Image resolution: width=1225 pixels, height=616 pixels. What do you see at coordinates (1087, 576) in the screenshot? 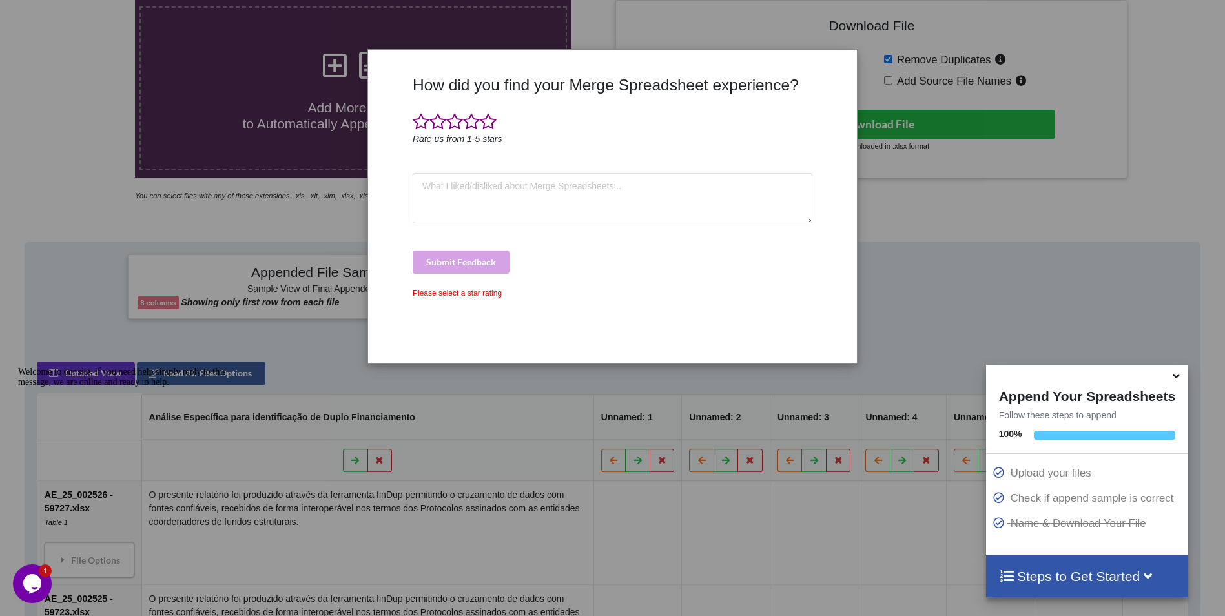
I see `h4: Steps to Get Started` at bounding box center [1087, 576].